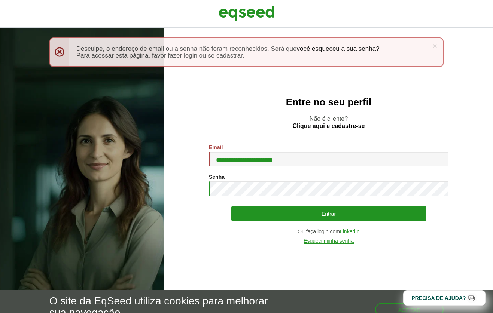  I want to click on a: Clique aqui e cadastre-se, so click(329, 126).